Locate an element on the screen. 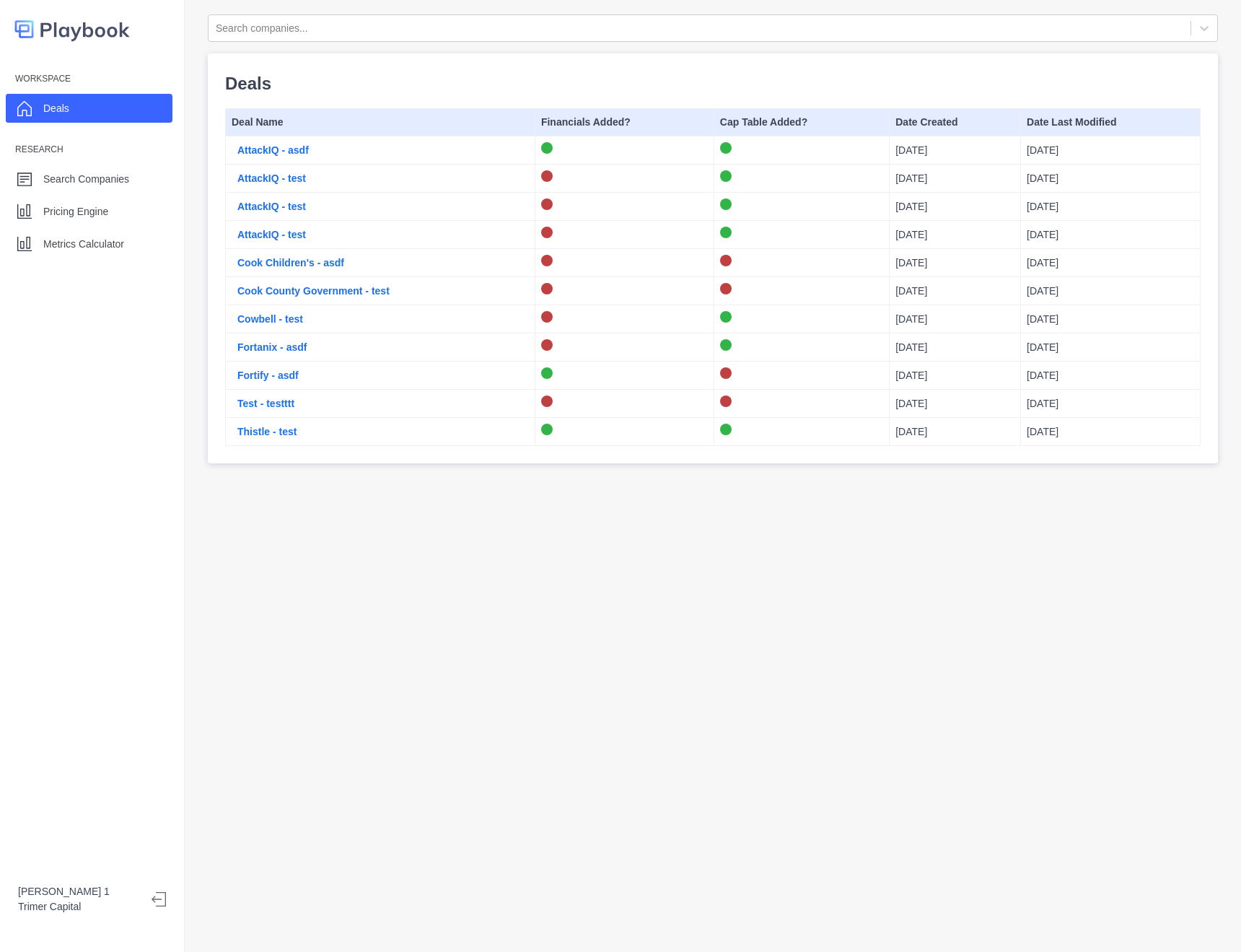  th: Date Last Modified is located at coordinates (1111, 123).